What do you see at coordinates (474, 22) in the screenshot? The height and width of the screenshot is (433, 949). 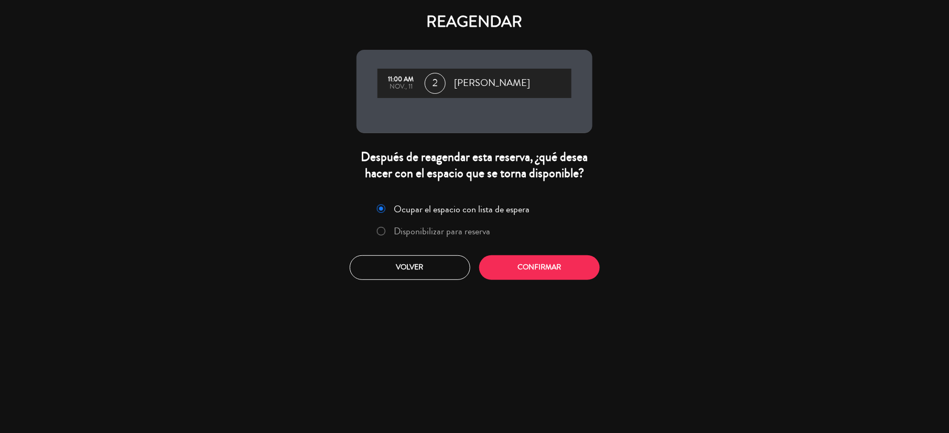 I see `h4: REAGENDAR` at bounding box center [474, 22].